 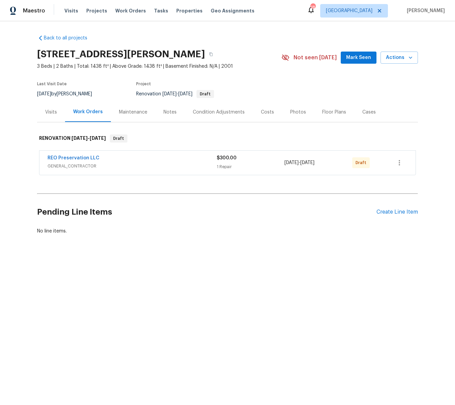 What do you see at coordinates (233, 11) in the screenshot?
I see `span: Geo Assignments` at bounding box center [233, 11].